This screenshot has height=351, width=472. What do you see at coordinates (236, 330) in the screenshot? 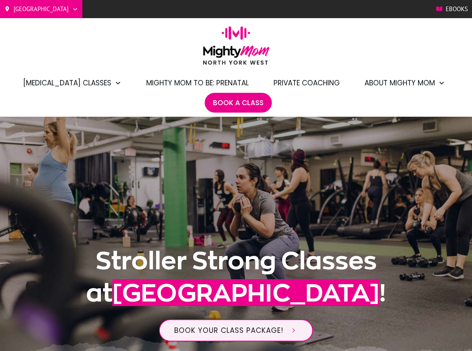
I see `a: BOOK YOUR CLASS PACKAGE!` at bounding box center [236, 330].